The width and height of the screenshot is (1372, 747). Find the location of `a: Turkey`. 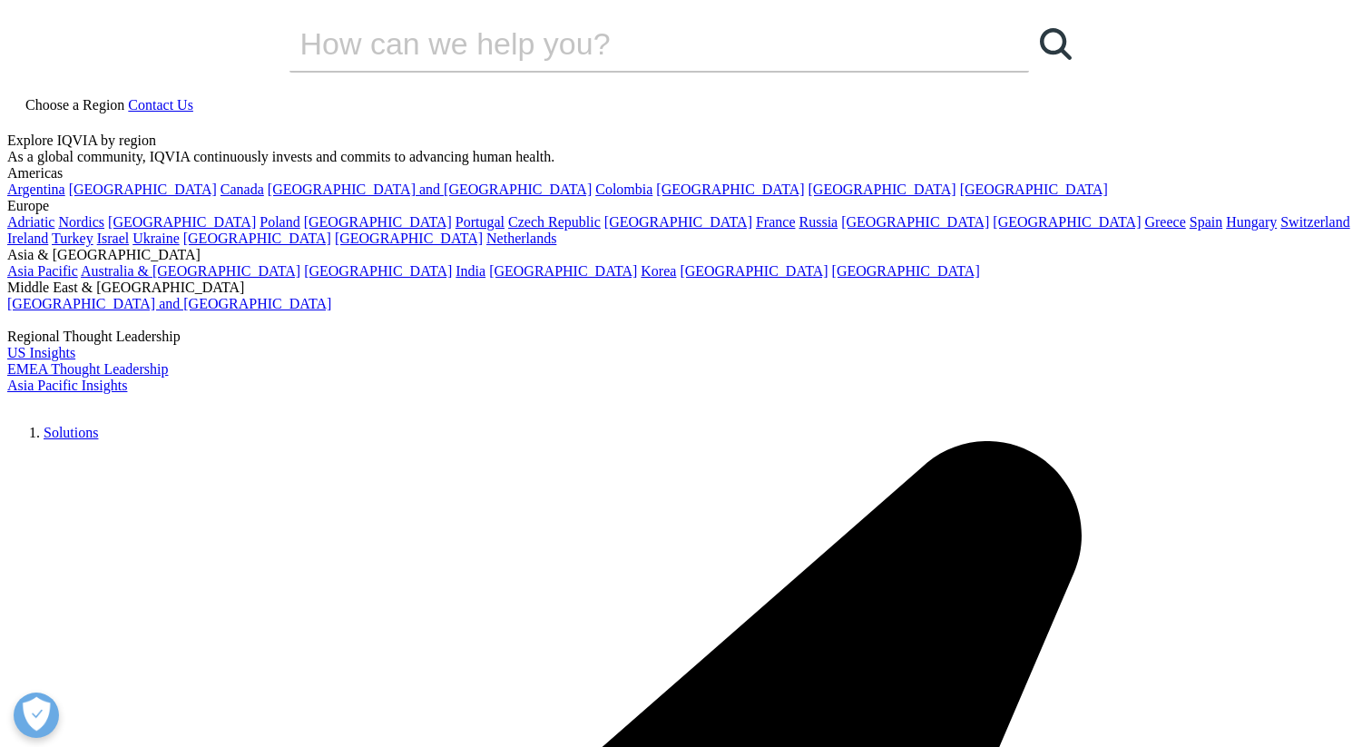

a: Turkey is located at coordinates (73, 238).